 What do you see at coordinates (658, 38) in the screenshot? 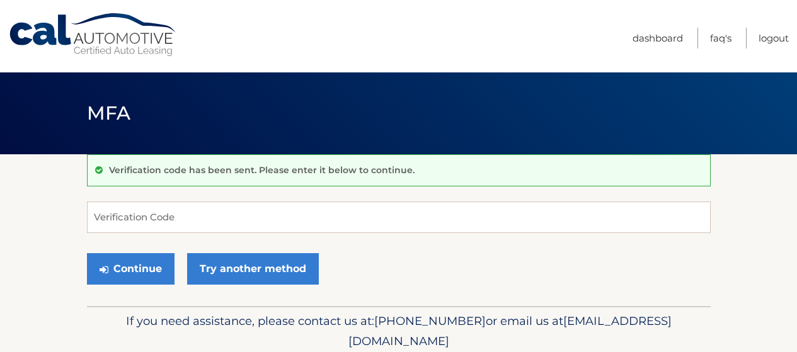
I see `a: Dashboard` at bounding box center [658, 38].